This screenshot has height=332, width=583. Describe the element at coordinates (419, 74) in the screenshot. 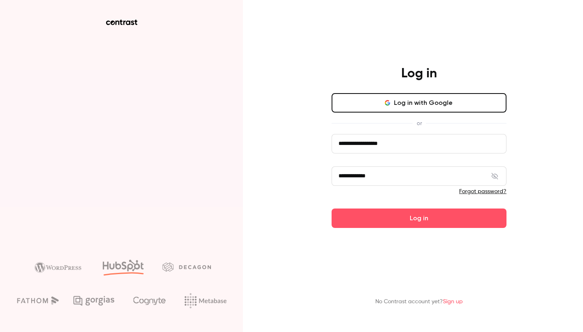

I see `h4: Log in` at that location.